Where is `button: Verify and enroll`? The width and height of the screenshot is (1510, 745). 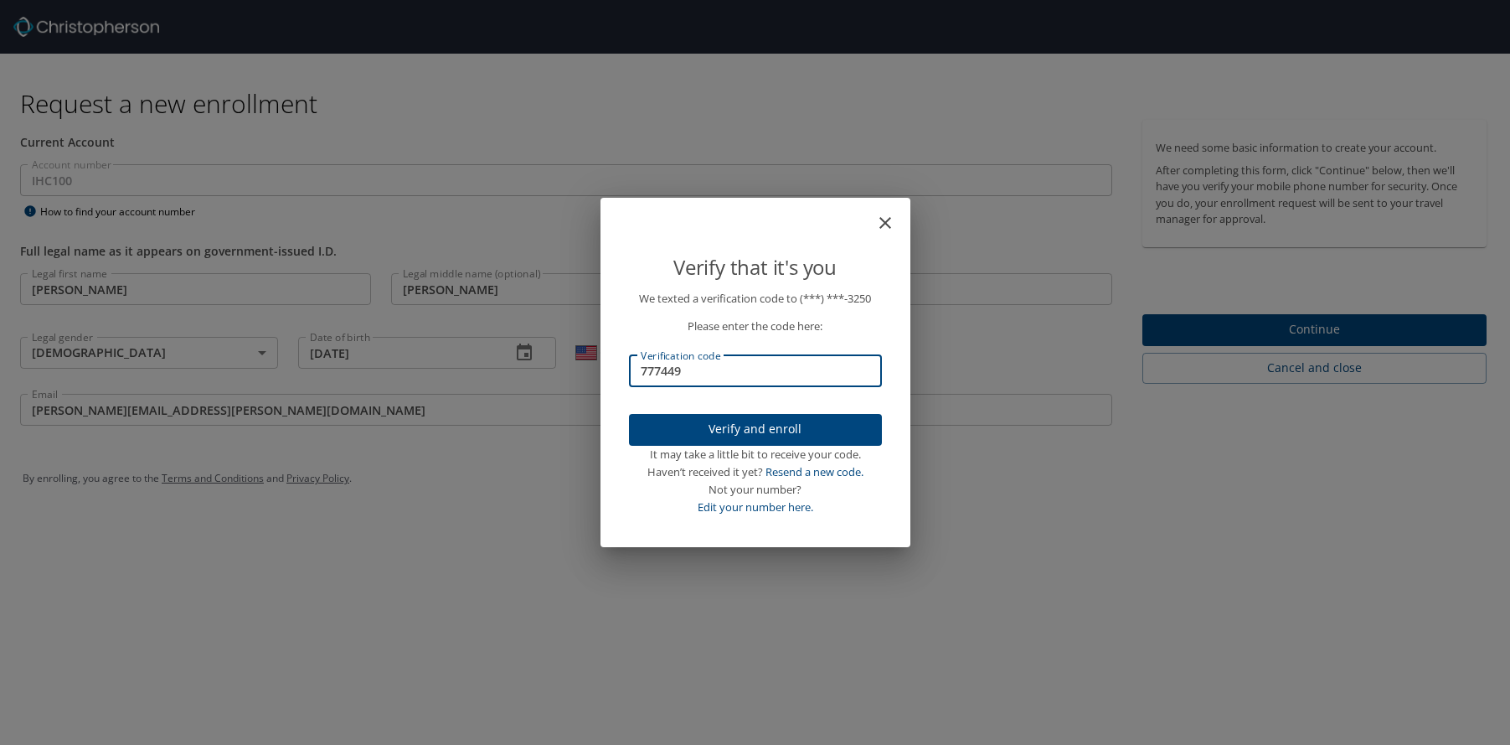
button: Verify and enroll is located at coordinates (756, 430).